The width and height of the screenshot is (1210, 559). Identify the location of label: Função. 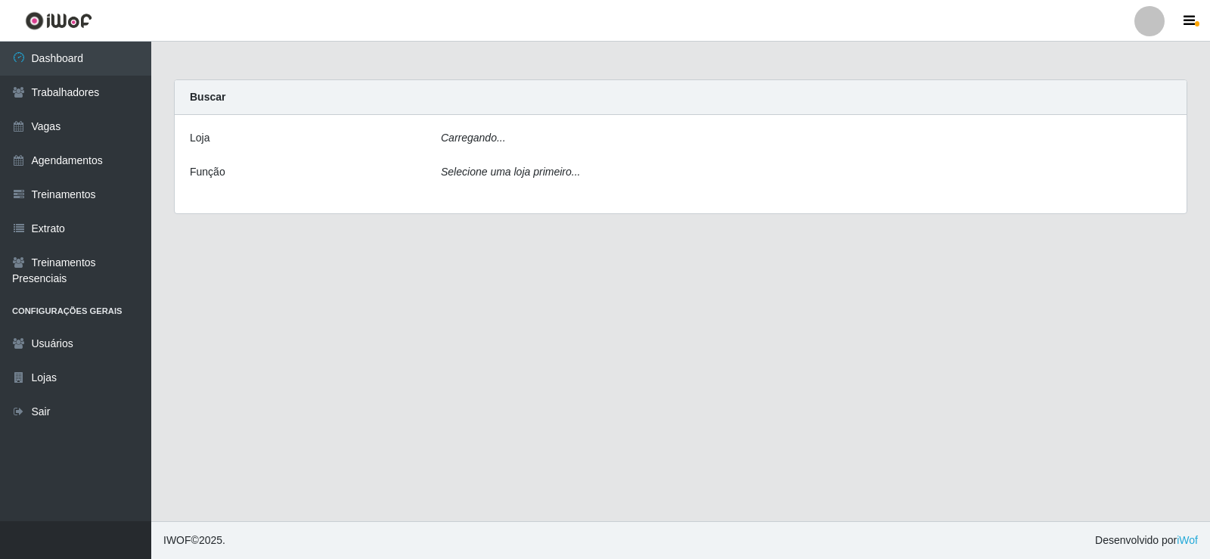
(207, 172).